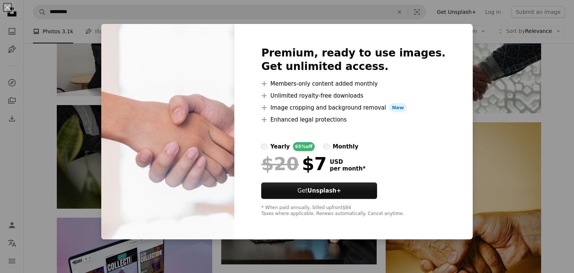  What do you see at coordinates (353, 60) in the screenshot?
I see `h2: Premium, ready to use images. Get unlimited access.` at bounding box center [353, 60].